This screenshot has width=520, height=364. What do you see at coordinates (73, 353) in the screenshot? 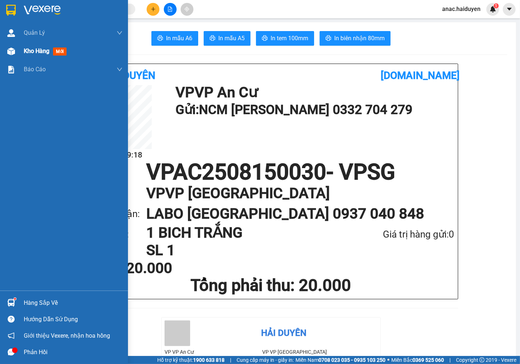
I see `div: Phản hồi` at bounding box center [73, 353].